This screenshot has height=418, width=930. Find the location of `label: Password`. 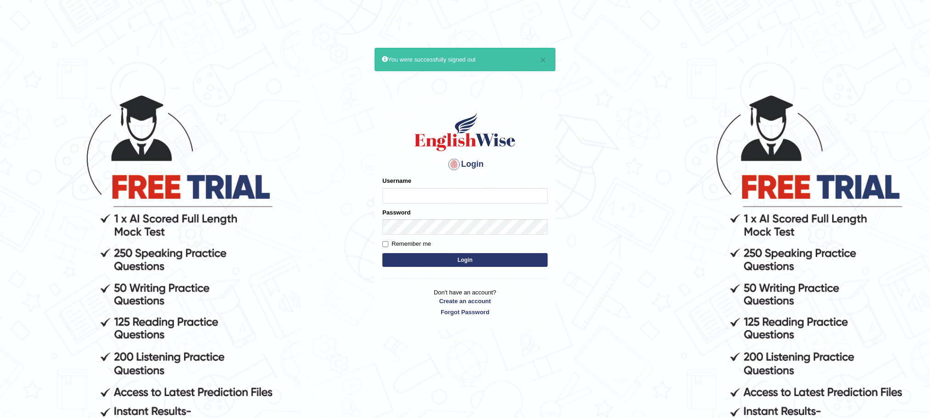

label: Password is located at coordinates (396, 212).